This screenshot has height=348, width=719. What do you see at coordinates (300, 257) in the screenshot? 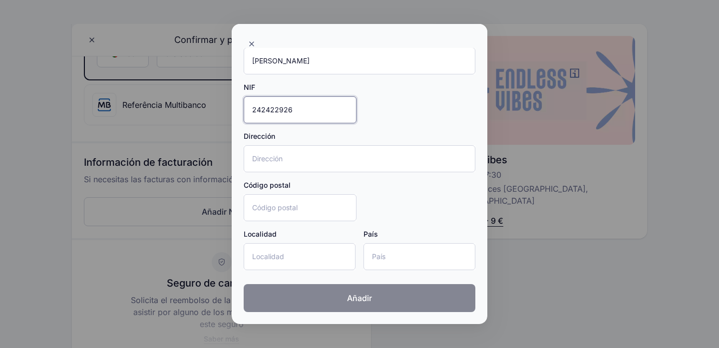
I see `input: Localidad` at bounding box center [300, 257].